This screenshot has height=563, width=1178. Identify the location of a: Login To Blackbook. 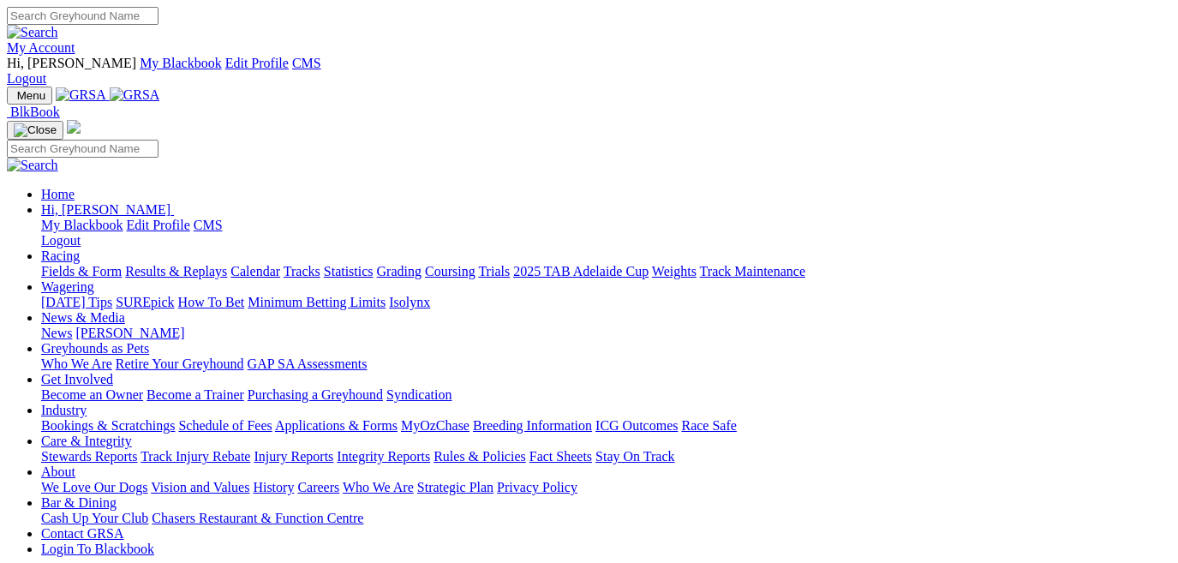
(98, 548).